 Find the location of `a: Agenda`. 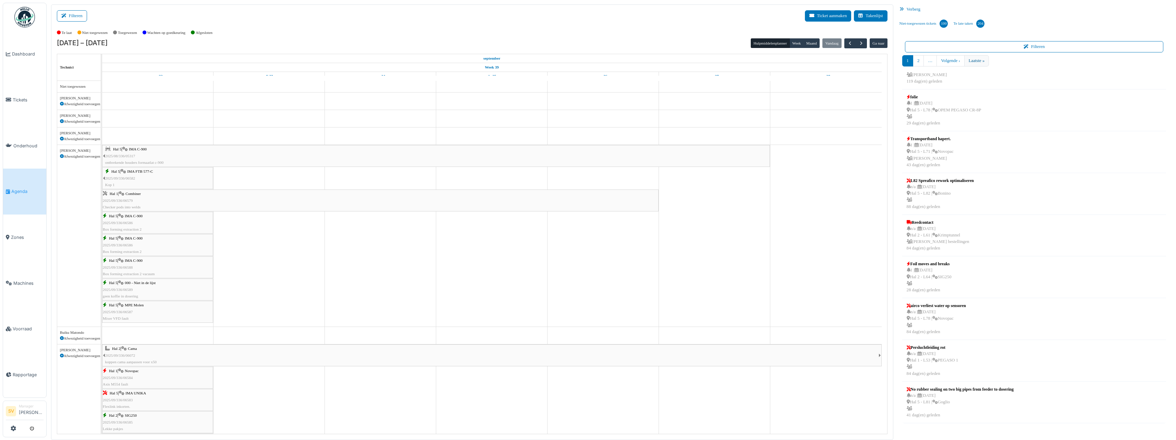

a: Agenda is located at coordinates (25, 192).